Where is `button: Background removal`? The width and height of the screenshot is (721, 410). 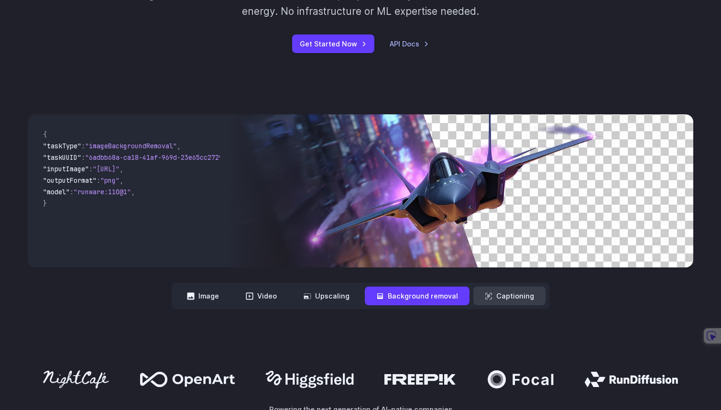 button: Background removal is located at coordinates (417, 296).